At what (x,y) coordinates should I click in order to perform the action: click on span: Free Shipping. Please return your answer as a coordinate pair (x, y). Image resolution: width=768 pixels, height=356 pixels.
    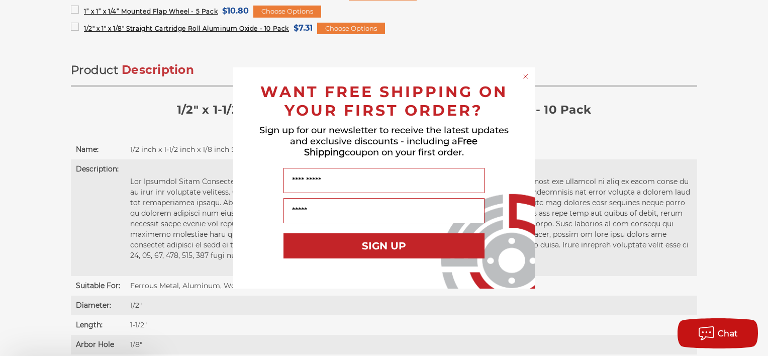
    Looking at the image, I should click on (391, 147).